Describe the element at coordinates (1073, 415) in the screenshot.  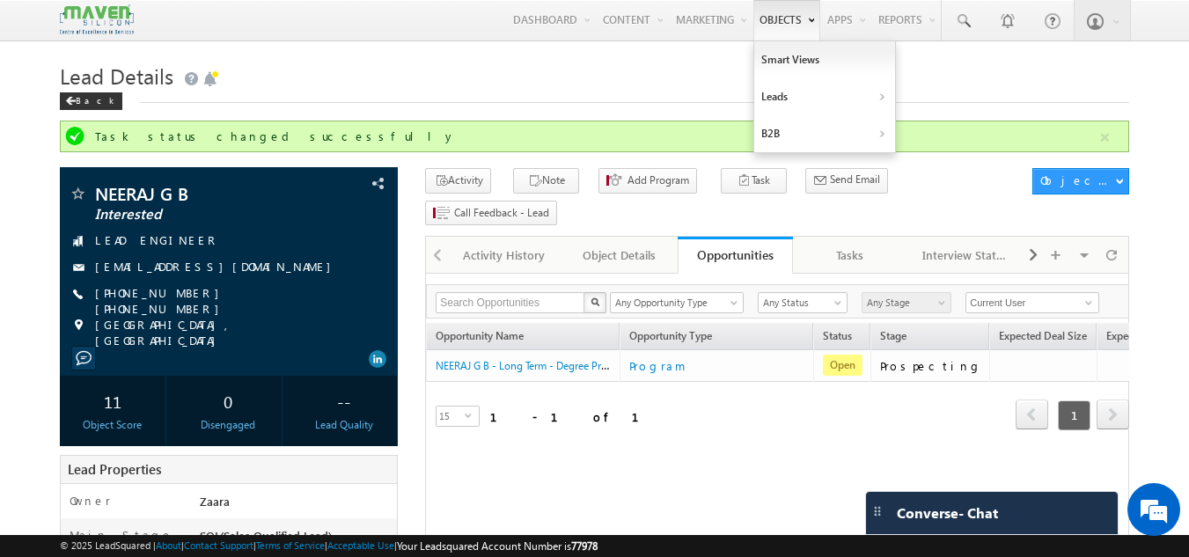
I see `span: 1` at that location.